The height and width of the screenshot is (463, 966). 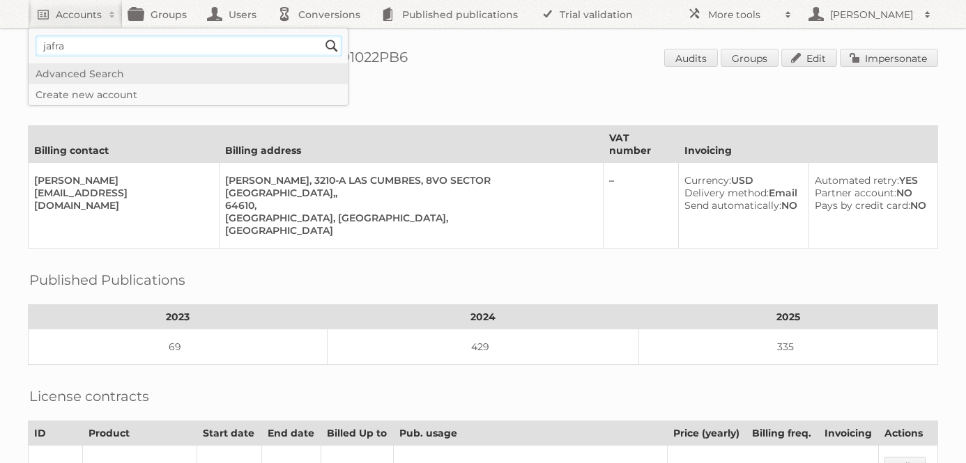 What do you see at coordinates (888, 58) in the screenshot?
I see `a: Impersonate` at bounding box center [888, 58].